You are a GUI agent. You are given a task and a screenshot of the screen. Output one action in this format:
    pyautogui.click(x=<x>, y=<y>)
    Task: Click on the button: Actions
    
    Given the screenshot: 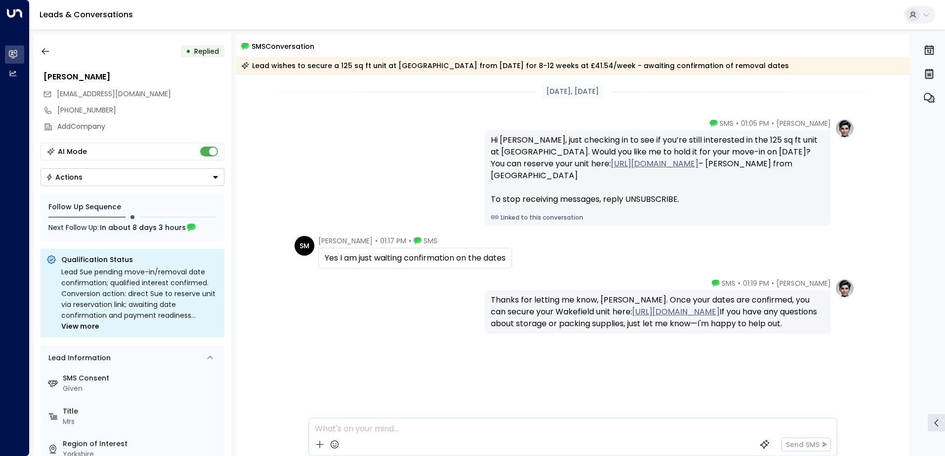 What is the action you would take?
    pyautogui.click(x=132, y=177)
    